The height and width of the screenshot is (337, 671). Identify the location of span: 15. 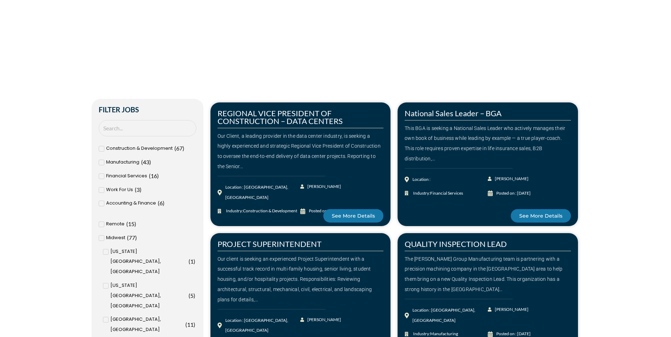
(131, 224).